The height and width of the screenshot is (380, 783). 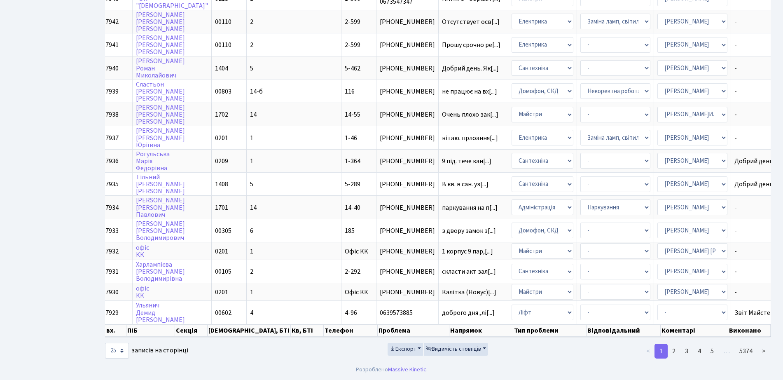 I want to click on a: РогульськаМаріяФедорівна, so click(x=153, y=161).